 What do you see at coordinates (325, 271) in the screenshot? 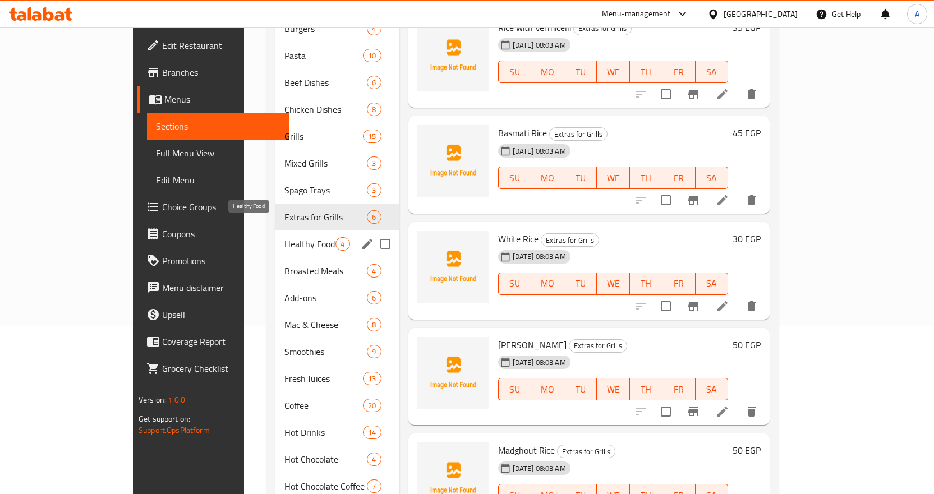
I see `span: Broasted Meals` at bounding box center [325, 271].